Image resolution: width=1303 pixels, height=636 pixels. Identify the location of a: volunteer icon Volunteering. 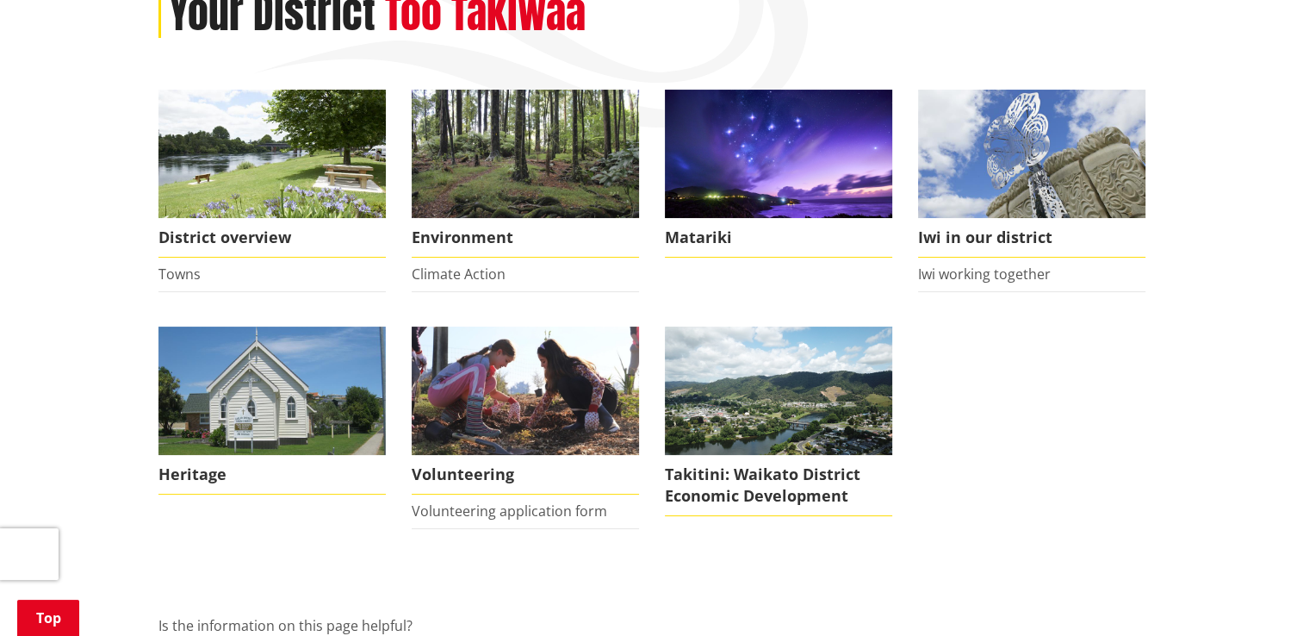
(525, 410).